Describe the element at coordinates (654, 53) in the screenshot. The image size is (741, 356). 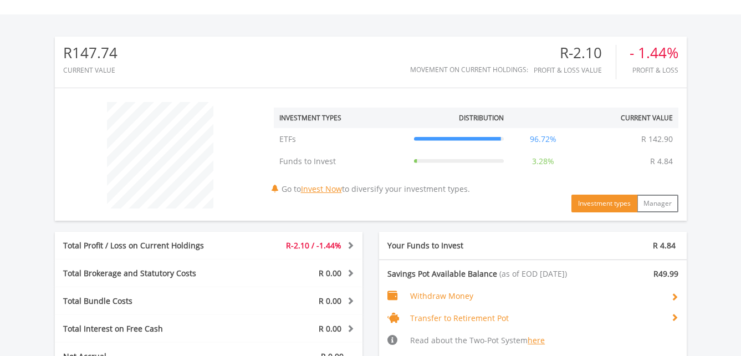
I see `div: - 1.44%` at that location.